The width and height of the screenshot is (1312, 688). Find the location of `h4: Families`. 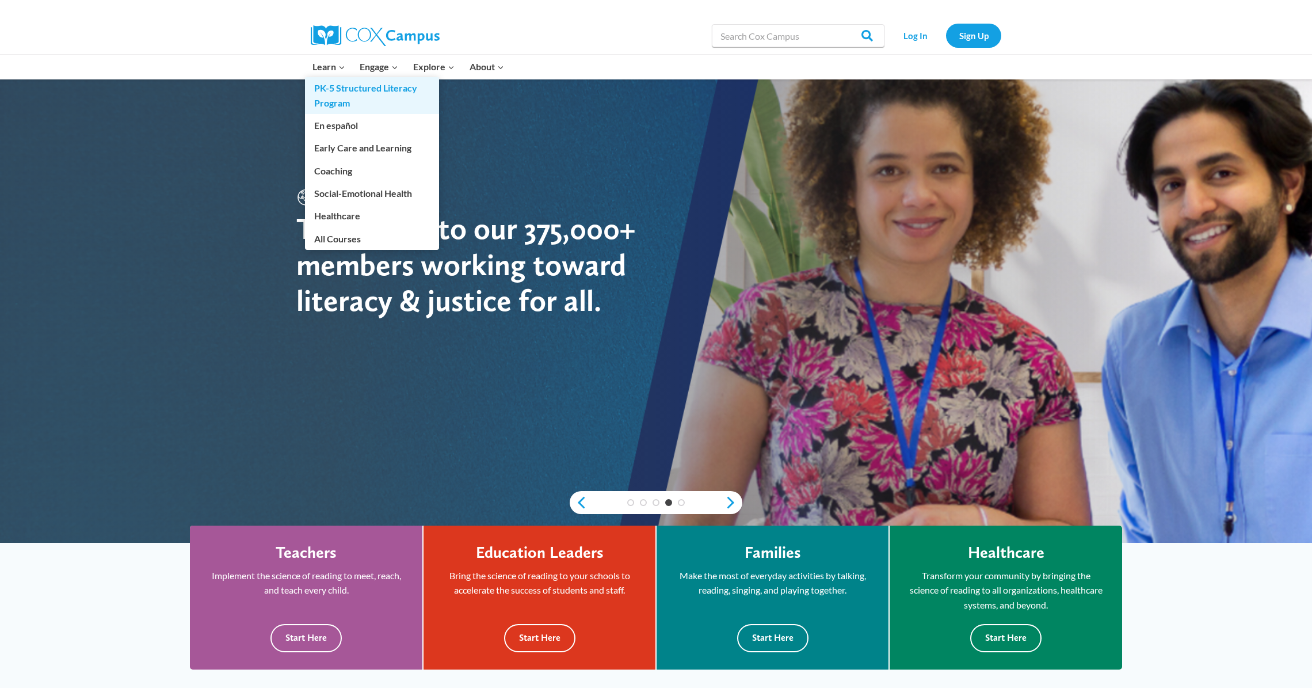

h4: Families is located at coordinates (773, 553).